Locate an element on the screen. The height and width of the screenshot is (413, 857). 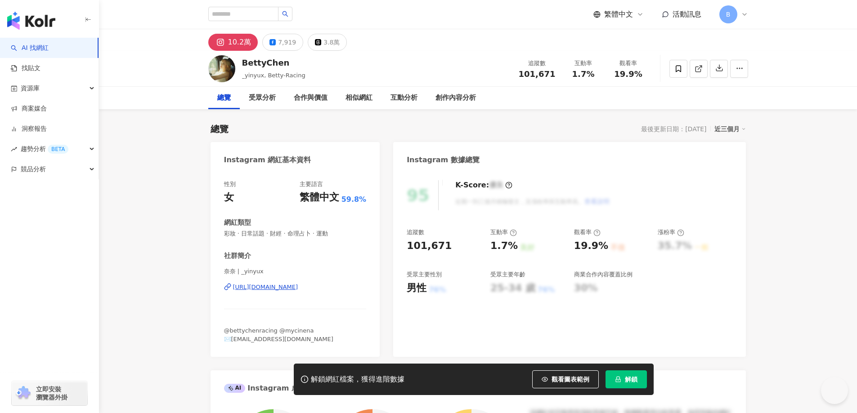
div: 受眾分析 is located at coordinates (262, 98).